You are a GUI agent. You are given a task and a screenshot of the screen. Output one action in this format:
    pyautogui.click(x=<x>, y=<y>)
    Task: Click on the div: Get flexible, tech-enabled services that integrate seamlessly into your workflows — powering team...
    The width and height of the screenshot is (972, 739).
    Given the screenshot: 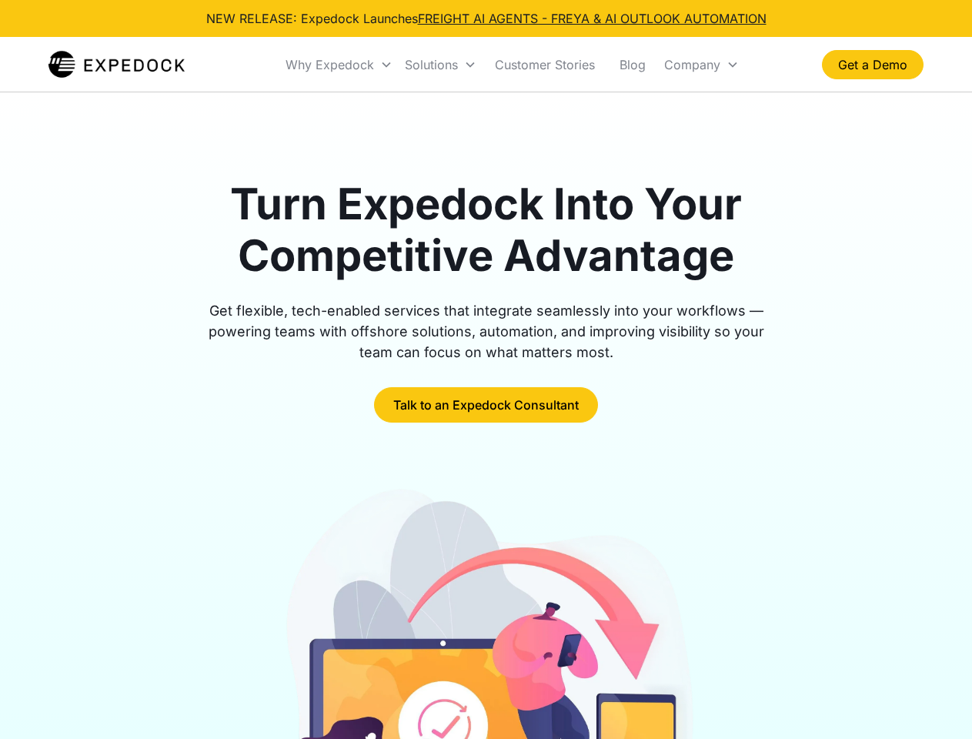 What is the action you would take?
    pyautogui.click(x=486, y=331)
    